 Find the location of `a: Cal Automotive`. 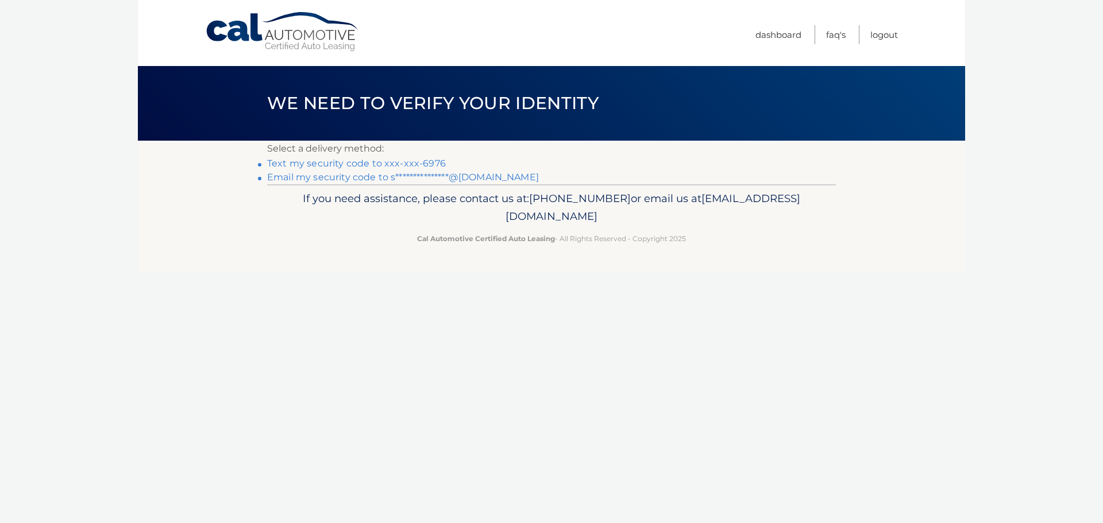

a: Cal Automotive is located at coordinates (283, 32).